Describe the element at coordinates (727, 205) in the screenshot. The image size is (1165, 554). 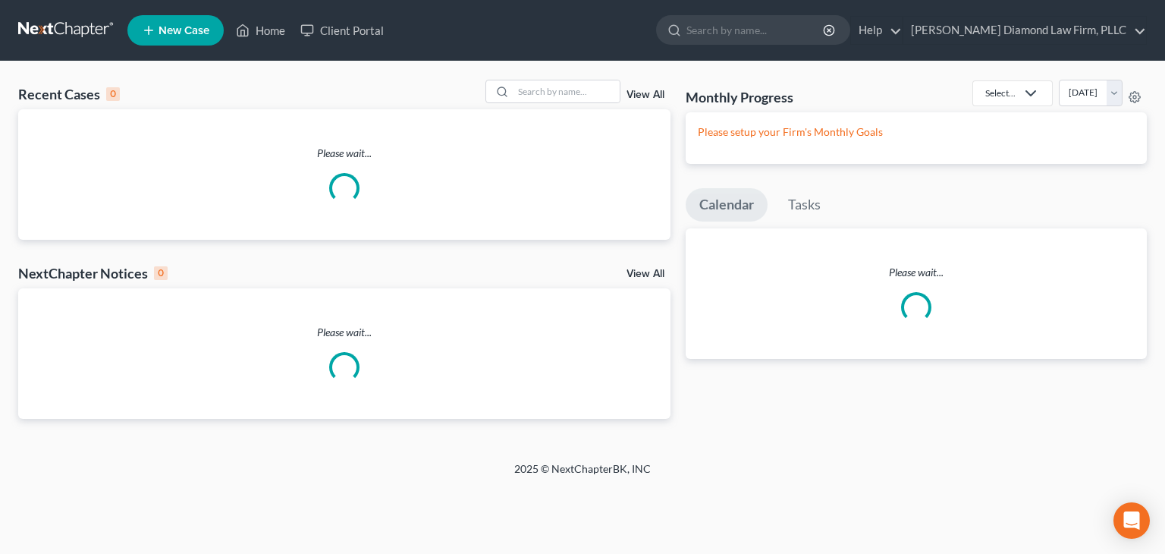
I see `a: Calendar` at that location.